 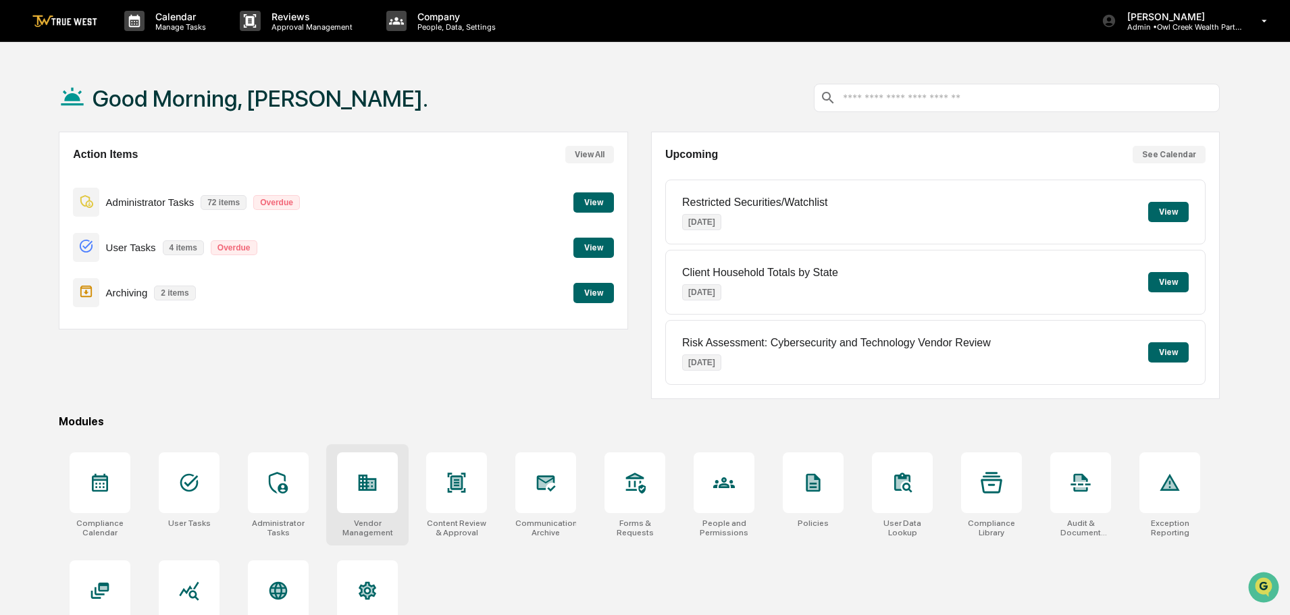 What do you see at coordinates (174, 293) in the screenshot?
I see `p: 2 items` at bounding box center [174, 293].